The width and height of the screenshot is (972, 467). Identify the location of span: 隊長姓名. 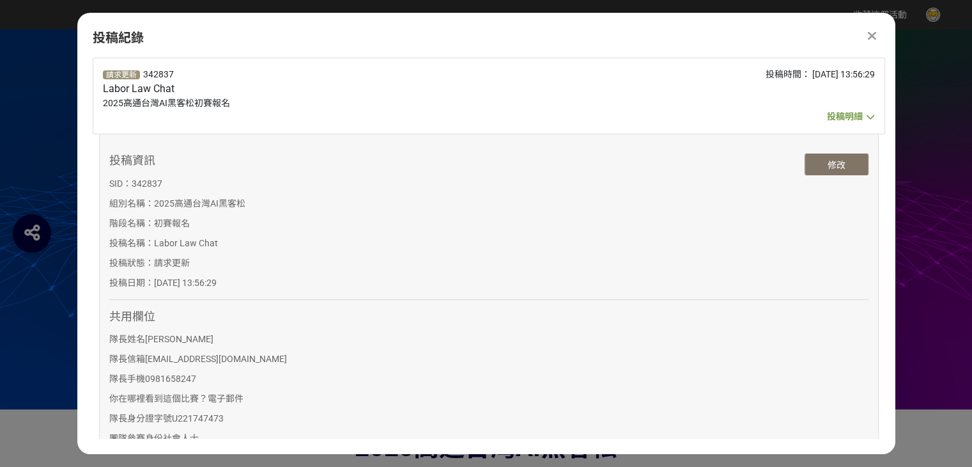
(127, 339).